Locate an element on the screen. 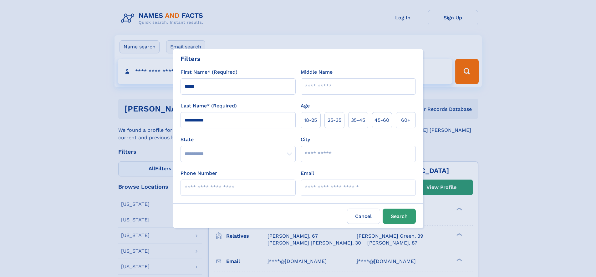 The height and width of the screenshot is (277, 596). span: 18‑25 is located at coordinates (310, 120).